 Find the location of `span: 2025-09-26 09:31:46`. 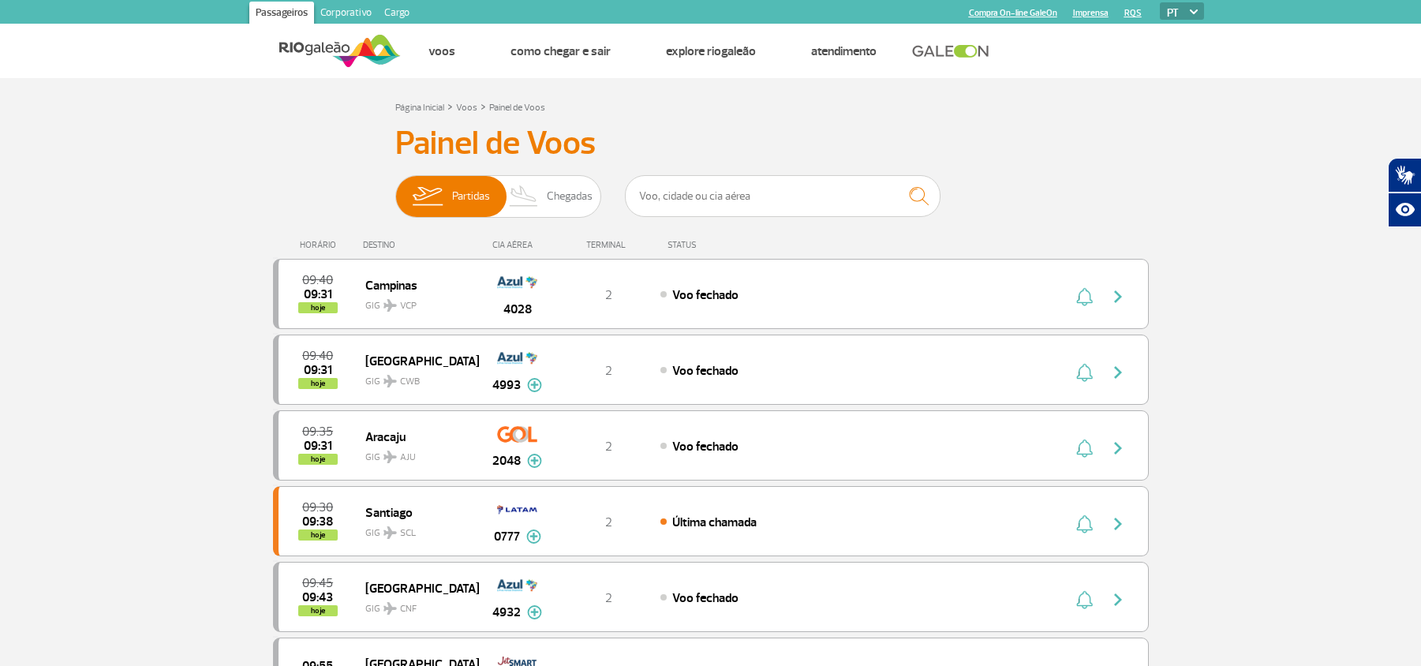

span: 2025-09-26 09:31:46 is located at coordinates (318, 446).